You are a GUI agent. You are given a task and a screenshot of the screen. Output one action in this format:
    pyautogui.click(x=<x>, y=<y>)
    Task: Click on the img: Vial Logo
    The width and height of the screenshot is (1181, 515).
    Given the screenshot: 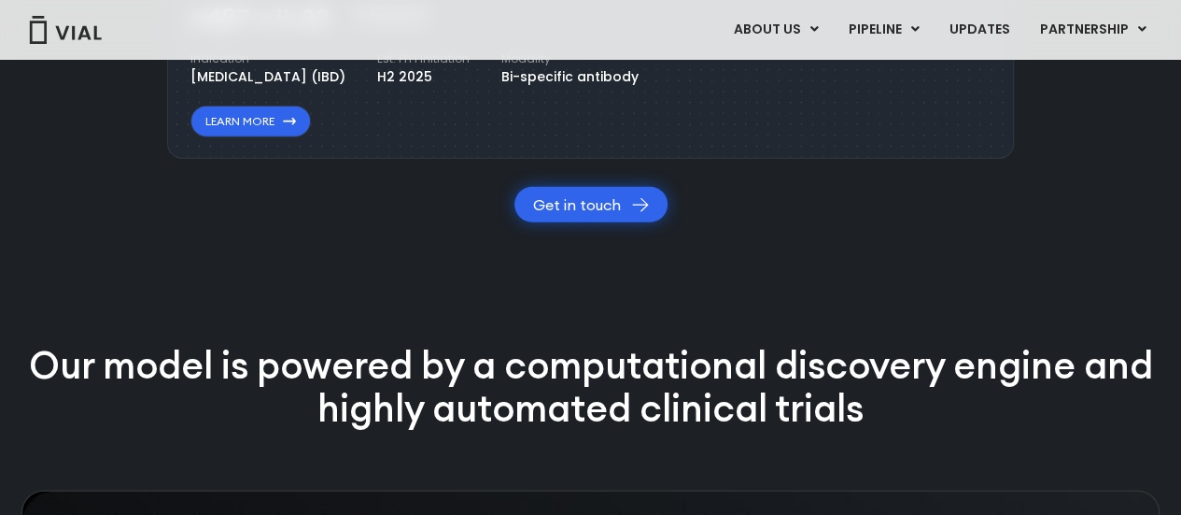 What is the action you would take?
    pyautogui.click(x=65, y=30)
    